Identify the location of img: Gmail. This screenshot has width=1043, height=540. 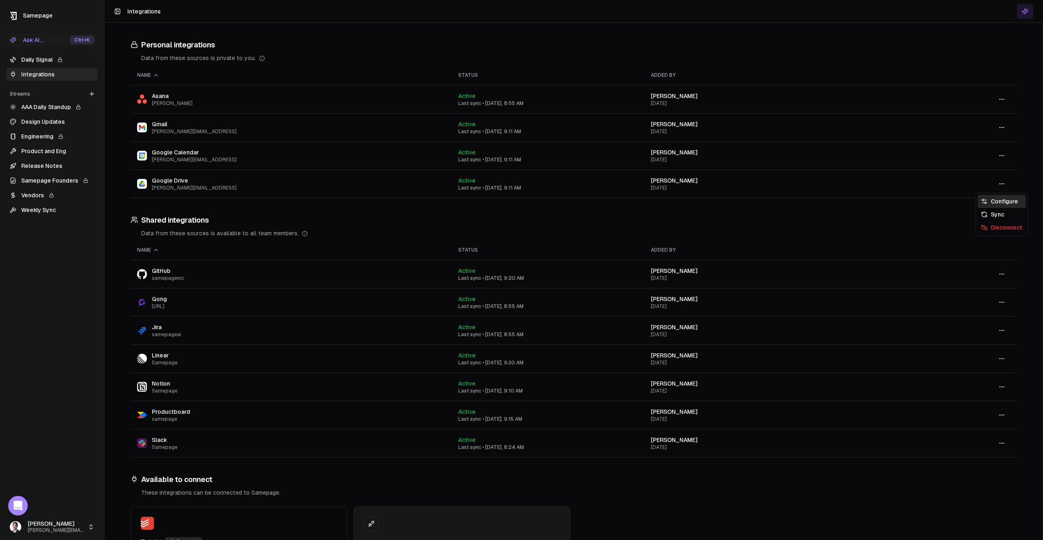
(142, 127).